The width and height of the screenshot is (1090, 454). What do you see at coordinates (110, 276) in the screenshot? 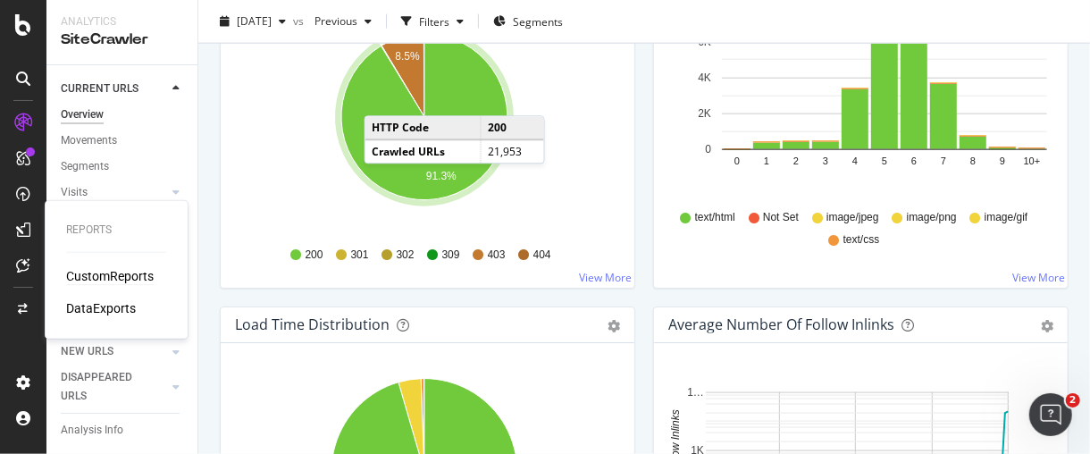
I see `a: CustomReports` at bounding box center [110, 276].